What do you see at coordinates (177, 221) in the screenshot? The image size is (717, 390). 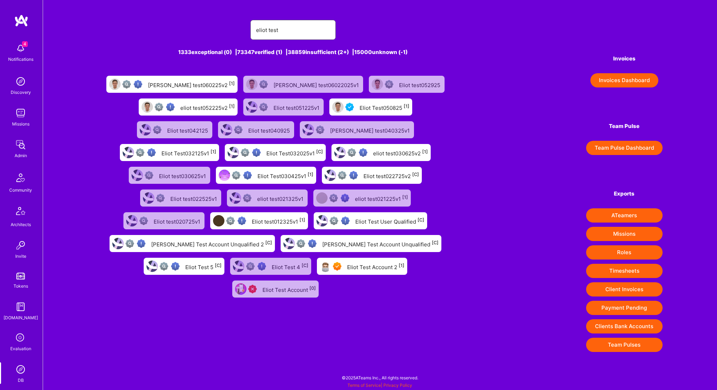 I see `div: Eliot test020725v1` at bounding box center [177, 221].